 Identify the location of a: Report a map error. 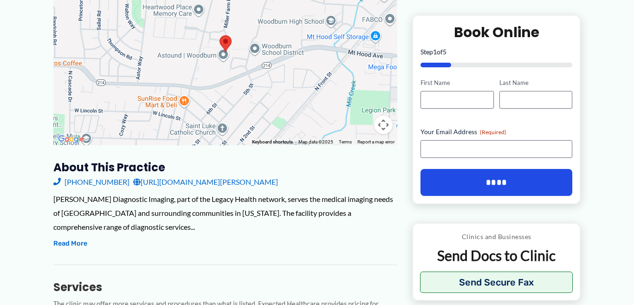
(376, 142).